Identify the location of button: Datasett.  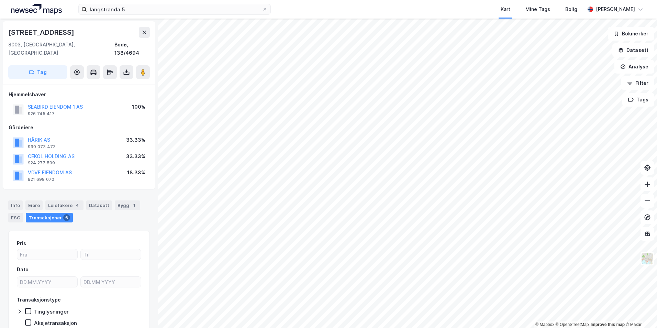
(633, 50).